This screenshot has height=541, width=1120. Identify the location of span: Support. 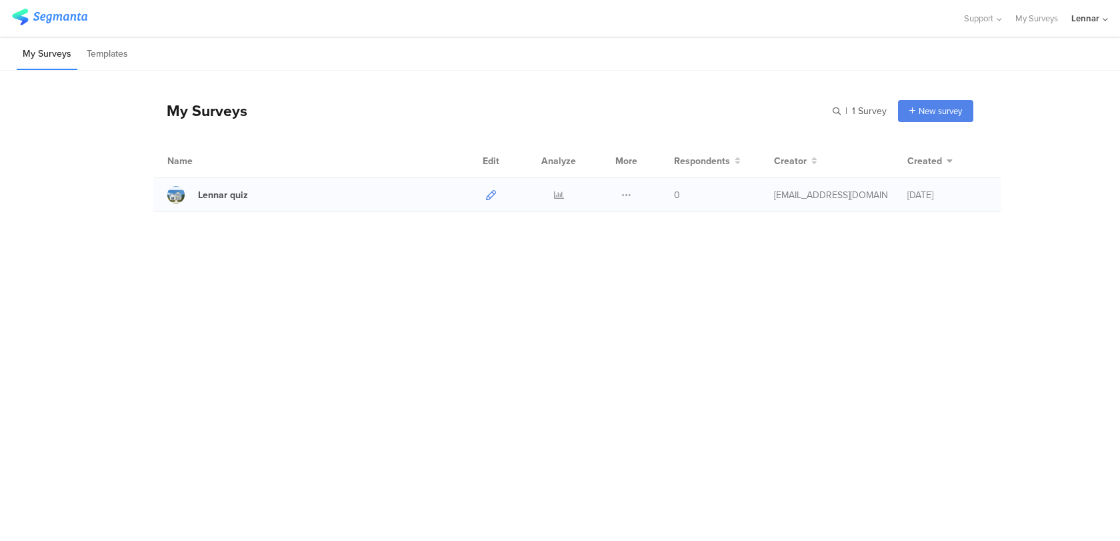
(979, 18).